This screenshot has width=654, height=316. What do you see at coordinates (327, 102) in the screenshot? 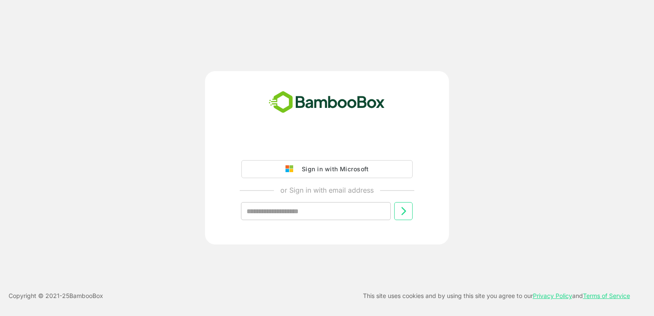
I see `img: bamboobox` at bounding box center [327, 102].